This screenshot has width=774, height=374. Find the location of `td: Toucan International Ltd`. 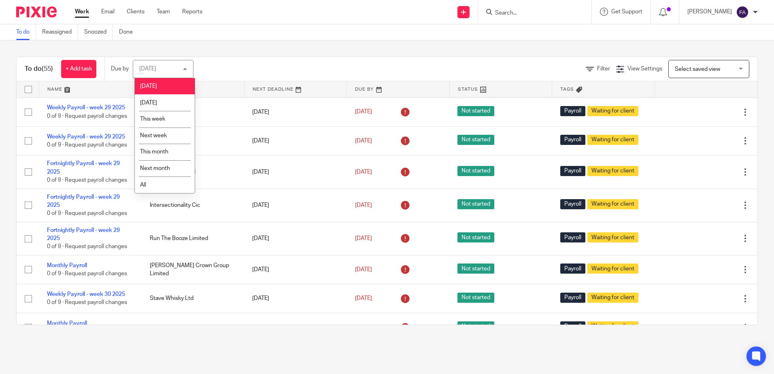

td: Toucan International Ltd is located at coordinates (193, 327).